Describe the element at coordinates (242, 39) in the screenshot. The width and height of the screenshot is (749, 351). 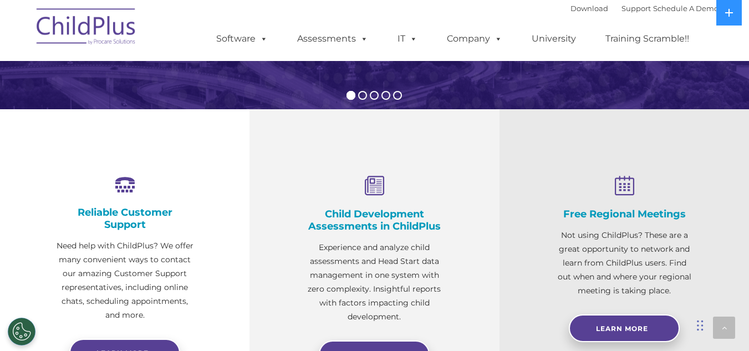
I see `a: Software` at that location.